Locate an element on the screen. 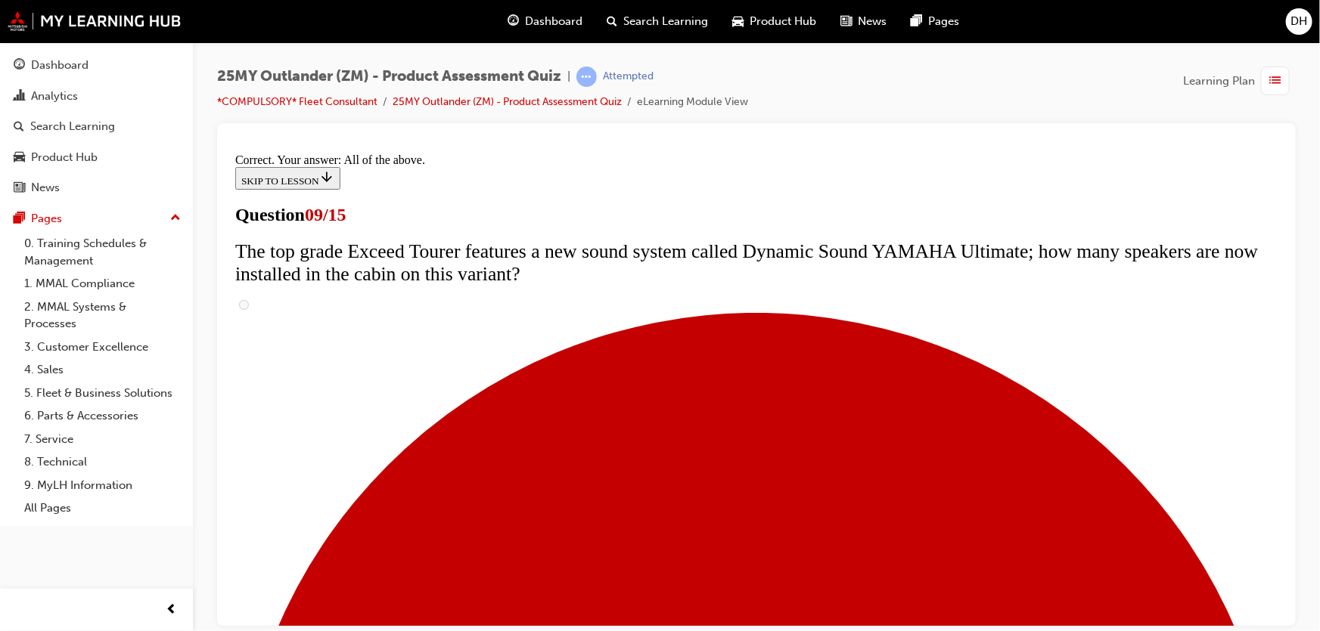  span: chart-icon is located at coordinates (19, 97).